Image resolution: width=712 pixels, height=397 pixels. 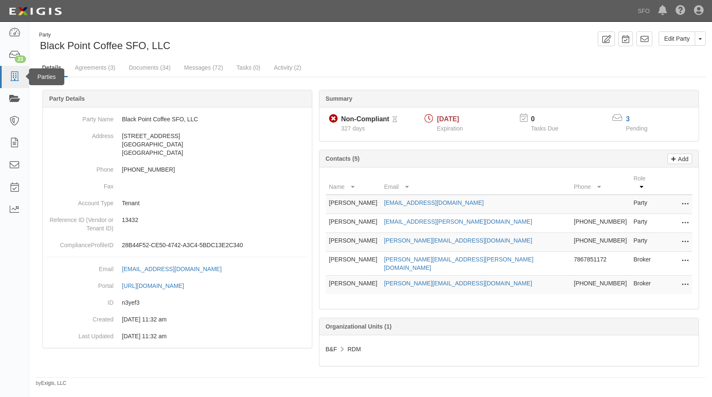 What do you see at coordinates (80, 267) in the screenshot?
I see `dt: Email` at bounding box center [80, 267].